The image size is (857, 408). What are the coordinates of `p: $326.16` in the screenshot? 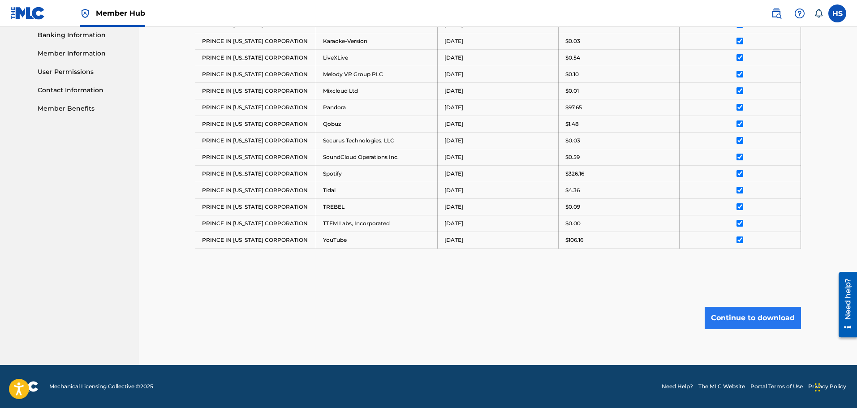 It's located at (575, 174).